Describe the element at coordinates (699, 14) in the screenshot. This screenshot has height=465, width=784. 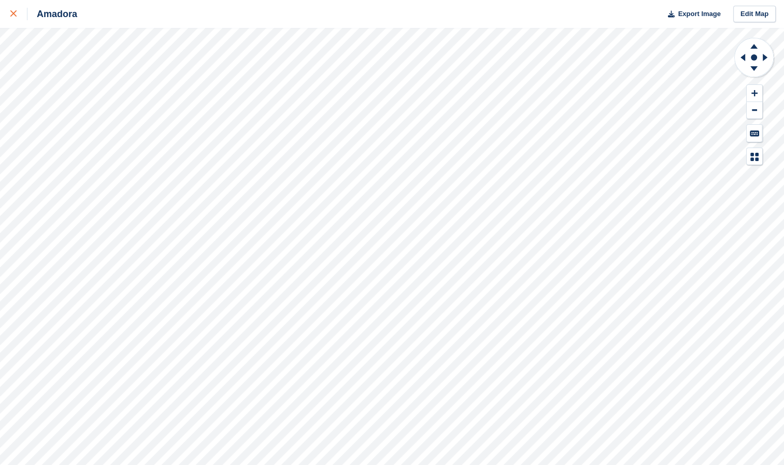
I see `span: Export Image` at that location.